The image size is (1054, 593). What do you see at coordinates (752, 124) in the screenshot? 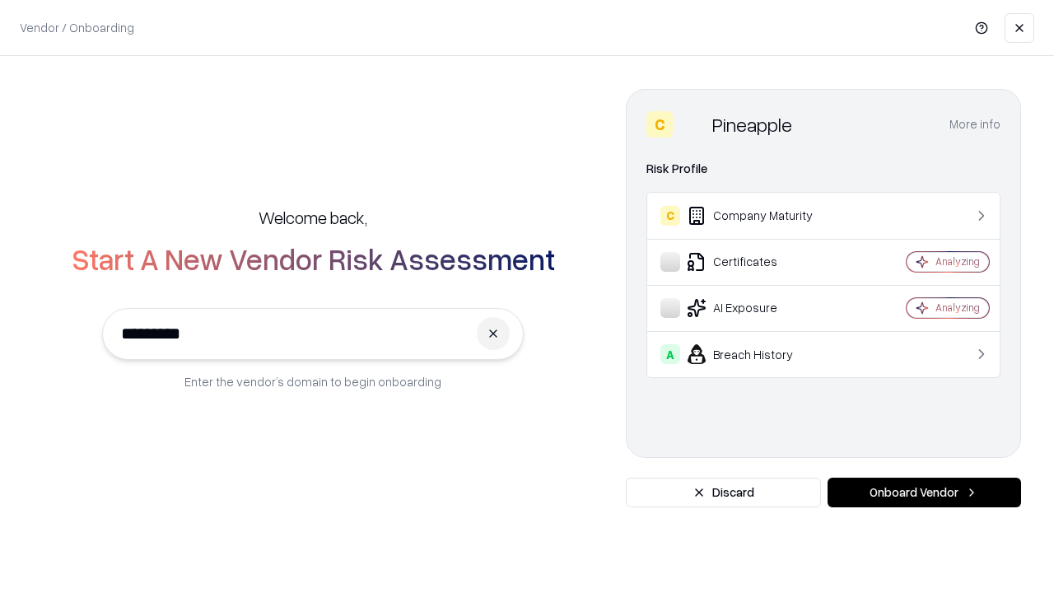
I see `div: Pineapple` at bounding box center [752, 124].